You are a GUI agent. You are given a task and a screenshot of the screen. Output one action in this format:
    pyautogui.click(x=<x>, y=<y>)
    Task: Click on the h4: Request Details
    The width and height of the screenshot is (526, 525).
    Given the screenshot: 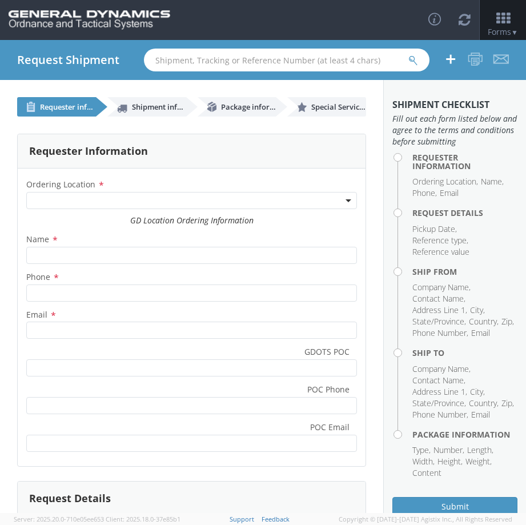 What is the action you would take?
    pyautogui.click(x=465, y=213)
    